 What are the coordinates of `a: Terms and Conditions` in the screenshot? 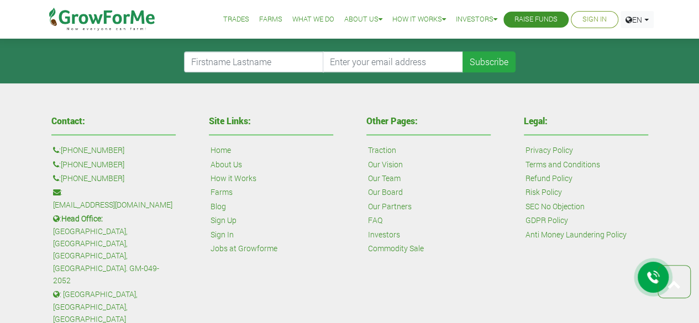 It's located at (562, 165).